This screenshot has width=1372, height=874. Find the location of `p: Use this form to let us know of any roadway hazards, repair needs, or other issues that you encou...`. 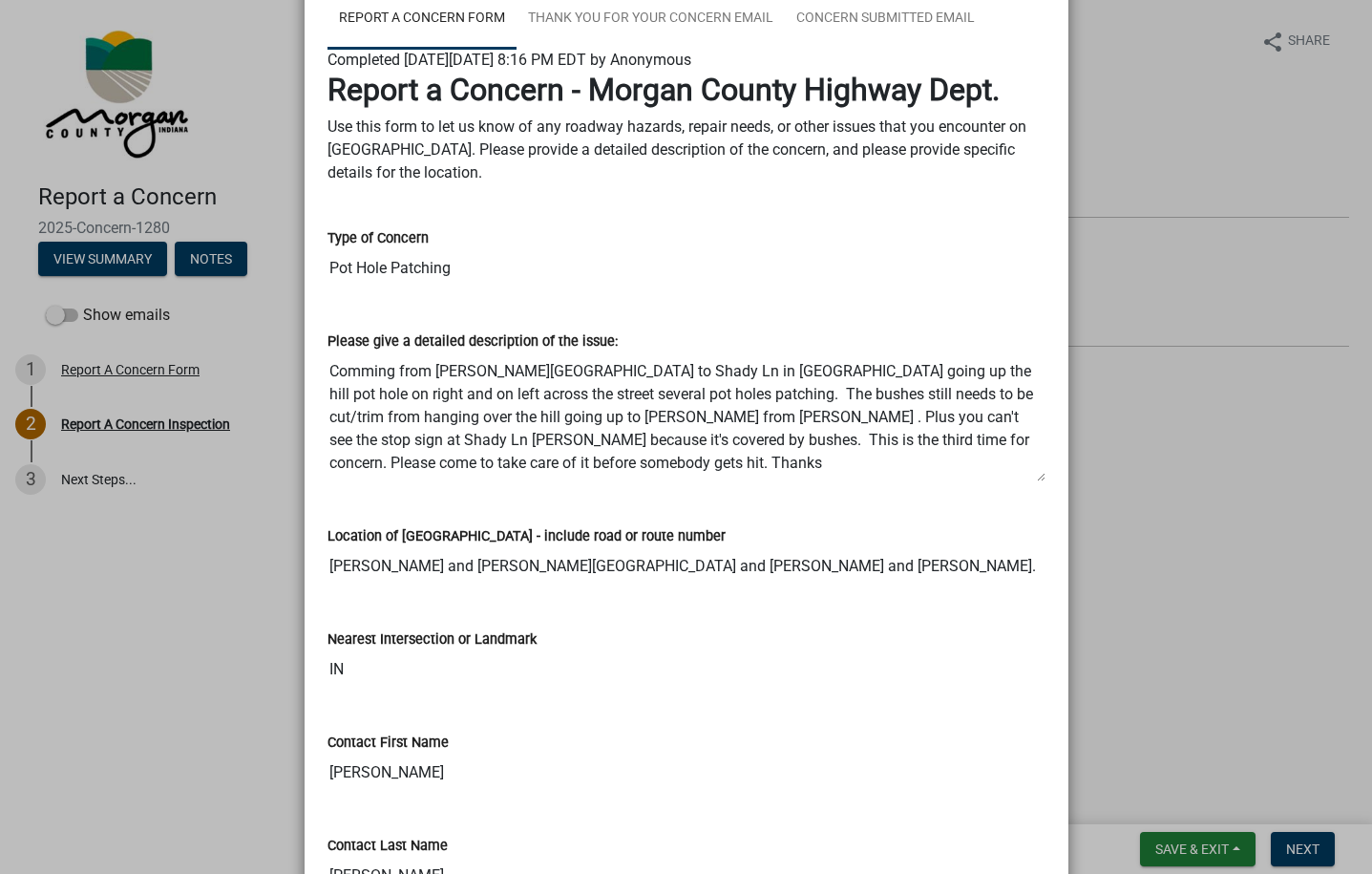

p: Use this form to let us know of any roadway hazards, repair needs, or other issues that you encou... is located at coordinates (687, 150).